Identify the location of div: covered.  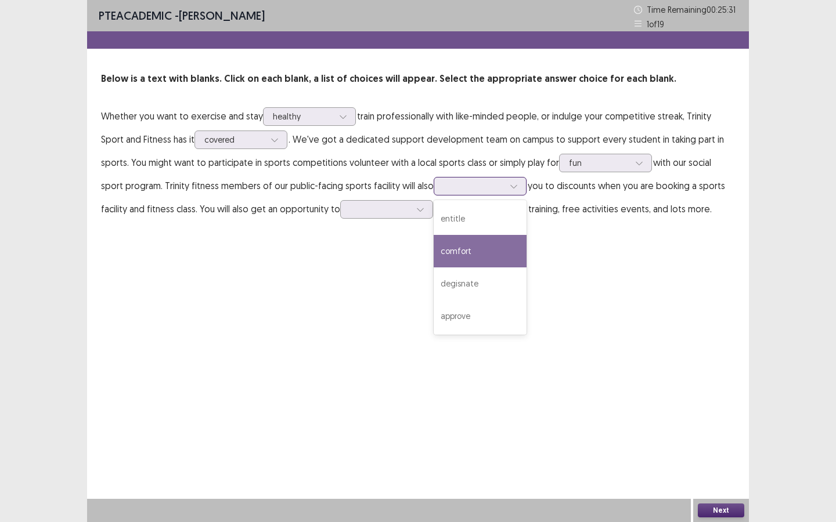
(234, 140).